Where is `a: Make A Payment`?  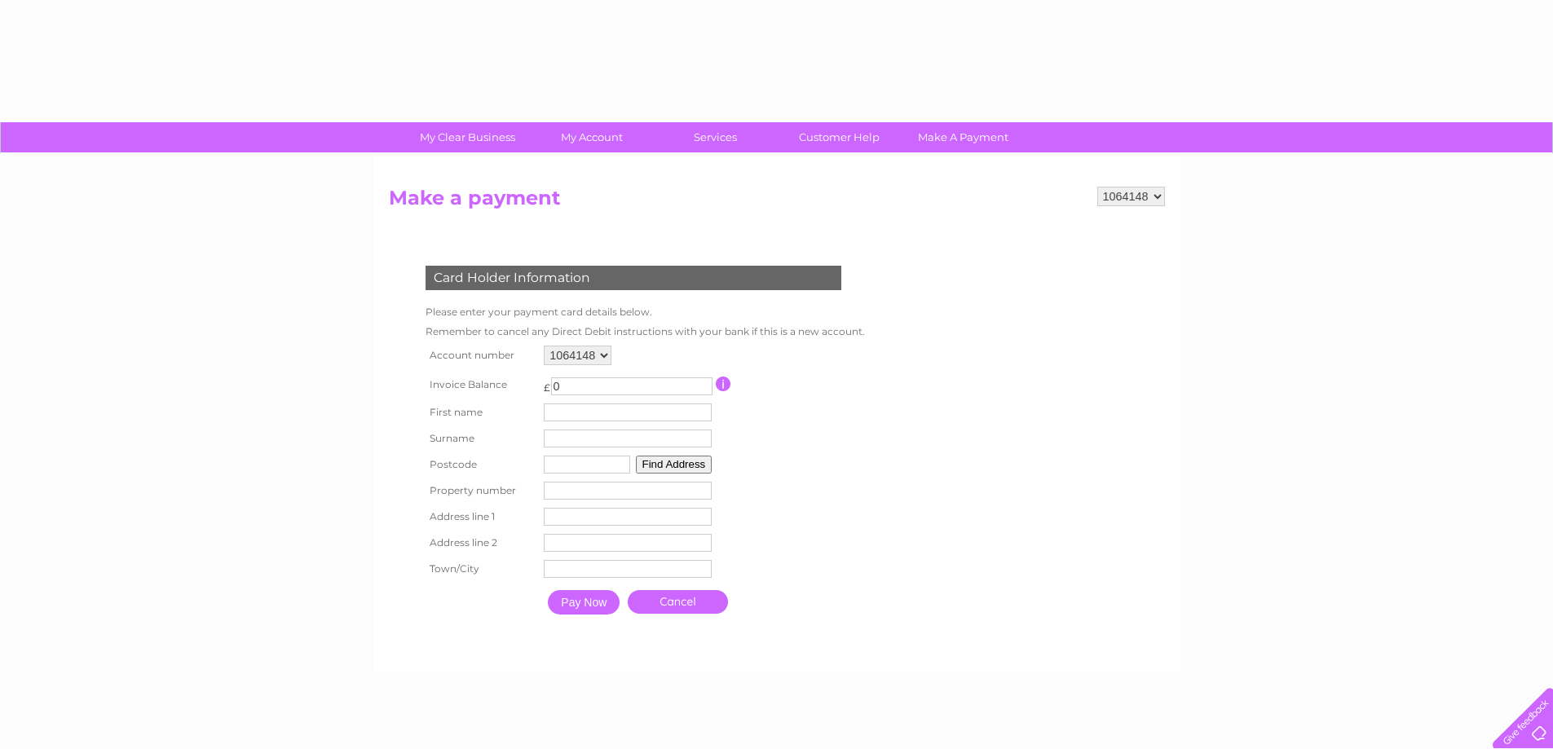 a: Make A Payment is located at coordinates (963, 137).